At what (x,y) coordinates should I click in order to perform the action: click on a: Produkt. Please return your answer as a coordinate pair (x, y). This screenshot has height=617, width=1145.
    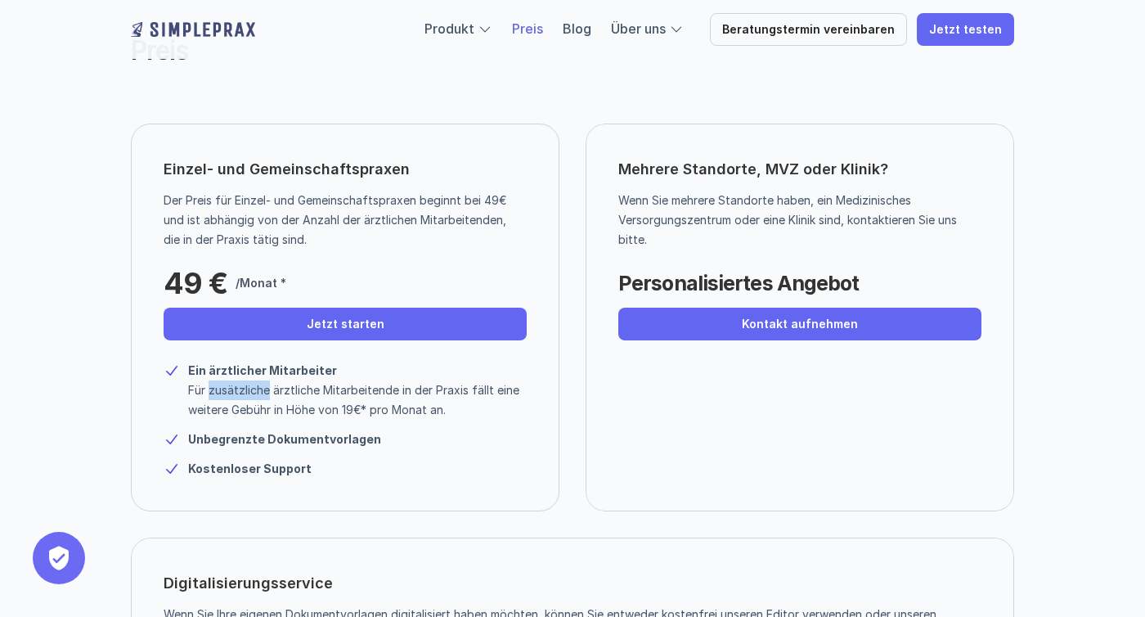
    Looking at the image, I should click on (449, 29).